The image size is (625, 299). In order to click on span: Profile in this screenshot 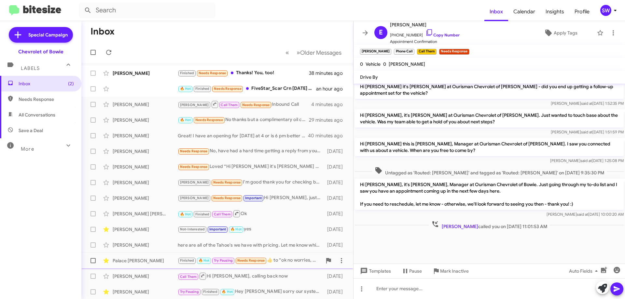, I will do `click(582, 12)`.